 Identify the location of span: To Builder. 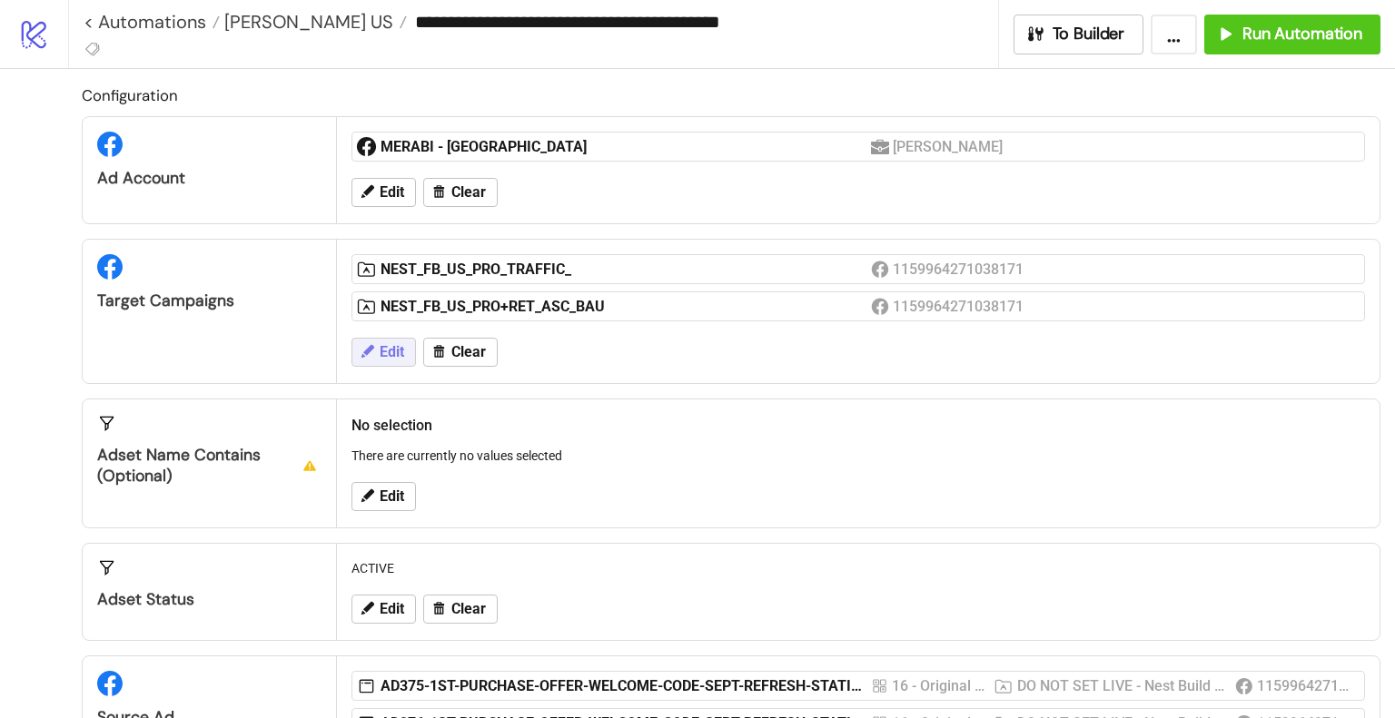
(1089, 34).